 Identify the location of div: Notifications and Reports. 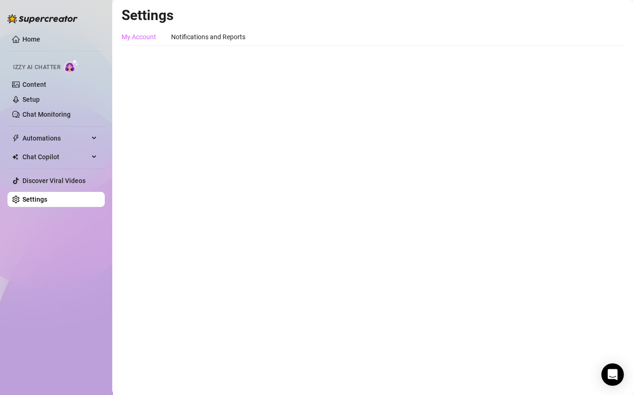
(208, 37).